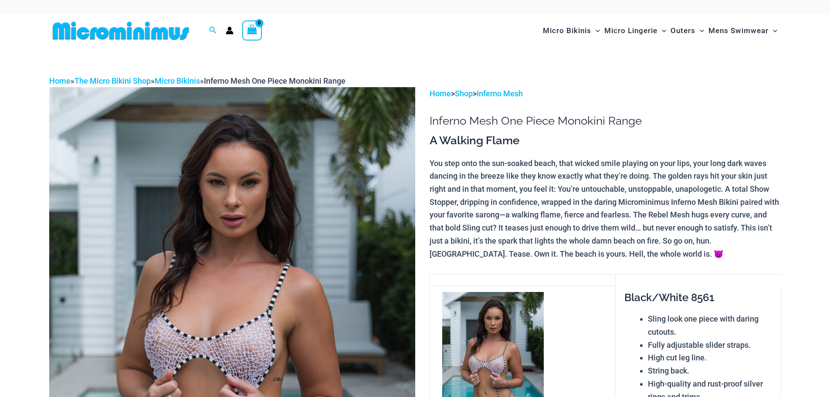 The width and height of the screenshot is (830, 397). What do you see at coordinates (635, 31) in the screenshot?
I see `a: Micro LingerieMenu ToggleMenu Toggle` at bounding box center [635, 31].